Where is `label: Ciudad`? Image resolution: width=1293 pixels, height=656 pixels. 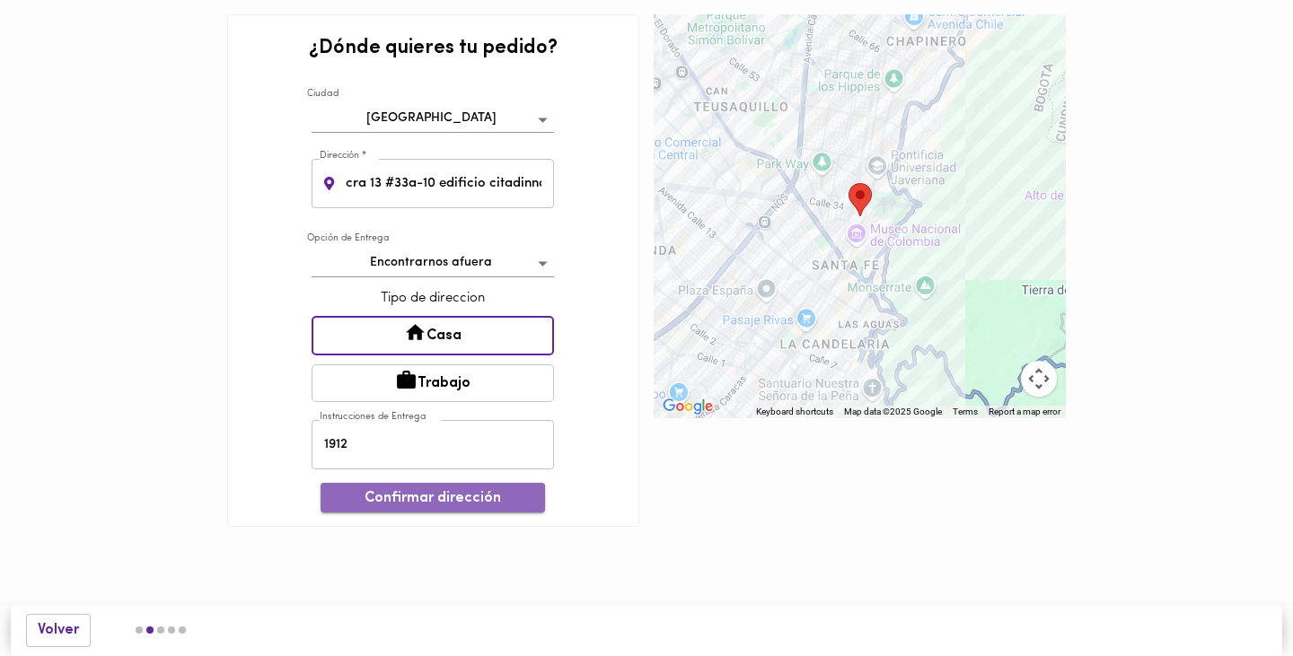
label: Ciudad is located at coordinates (322, 94).